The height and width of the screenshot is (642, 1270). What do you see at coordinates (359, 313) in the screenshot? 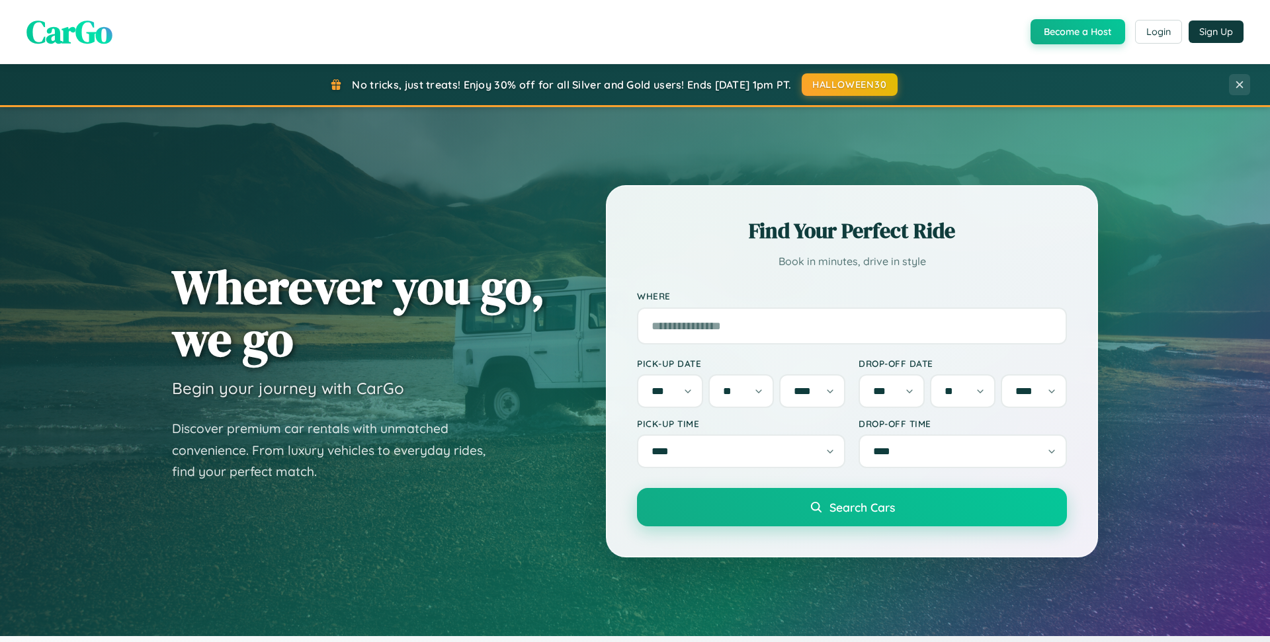
I see `h1: Wherever you go, we go` at bounding box center [359, 313].